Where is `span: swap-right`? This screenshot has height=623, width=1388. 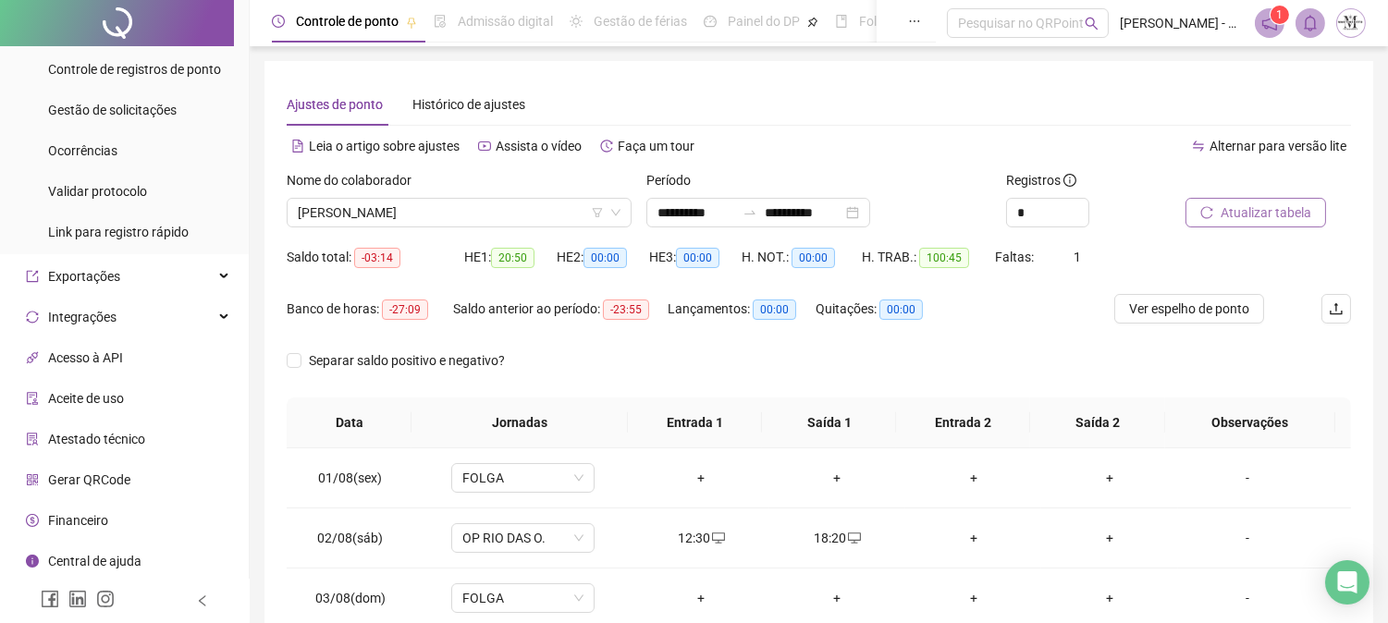
span: swap-right is located at coordinates (750, 213).